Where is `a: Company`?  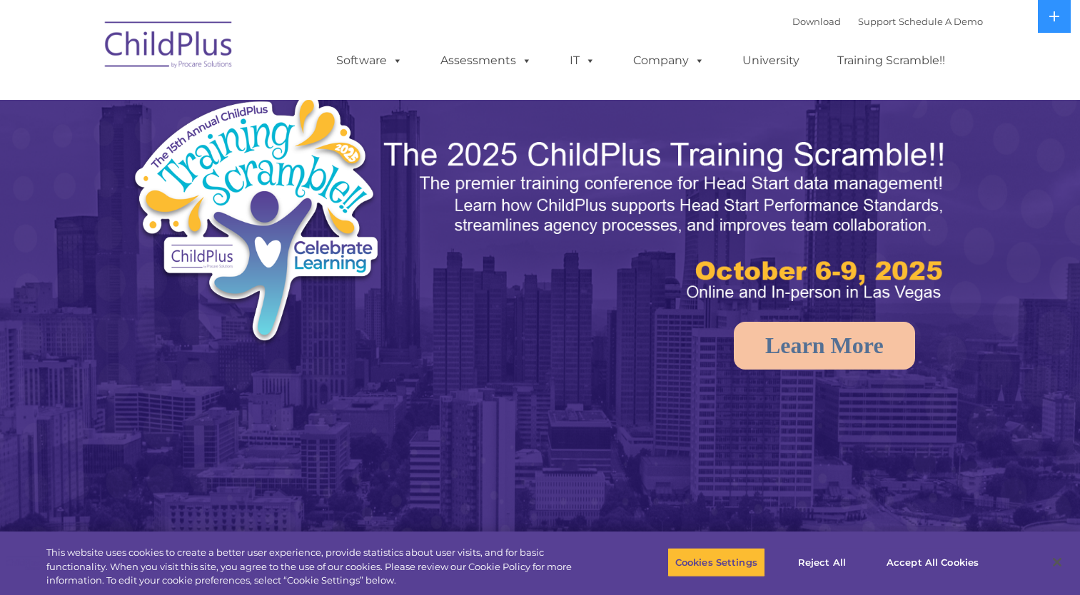
a: Company is located at coordinates (669, 61).